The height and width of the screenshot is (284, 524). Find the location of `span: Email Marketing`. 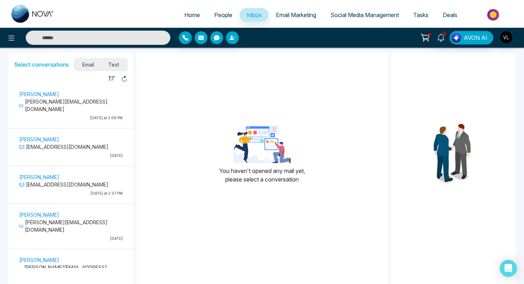

span: Email Marketing is located at coordinates (296, 15).